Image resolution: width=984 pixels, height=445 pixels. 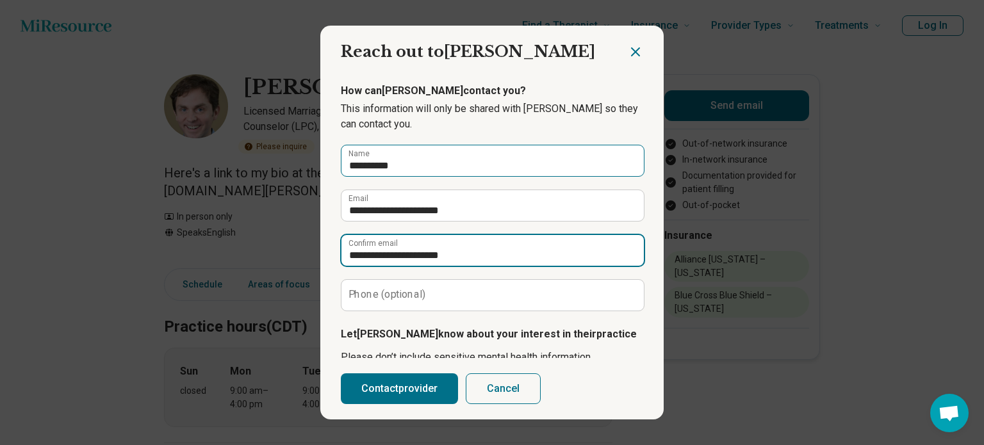 What do you see at coordinates (399, 389) in the screenshot?
I see `button: Contactprovider` at bounding box center [399, 389].